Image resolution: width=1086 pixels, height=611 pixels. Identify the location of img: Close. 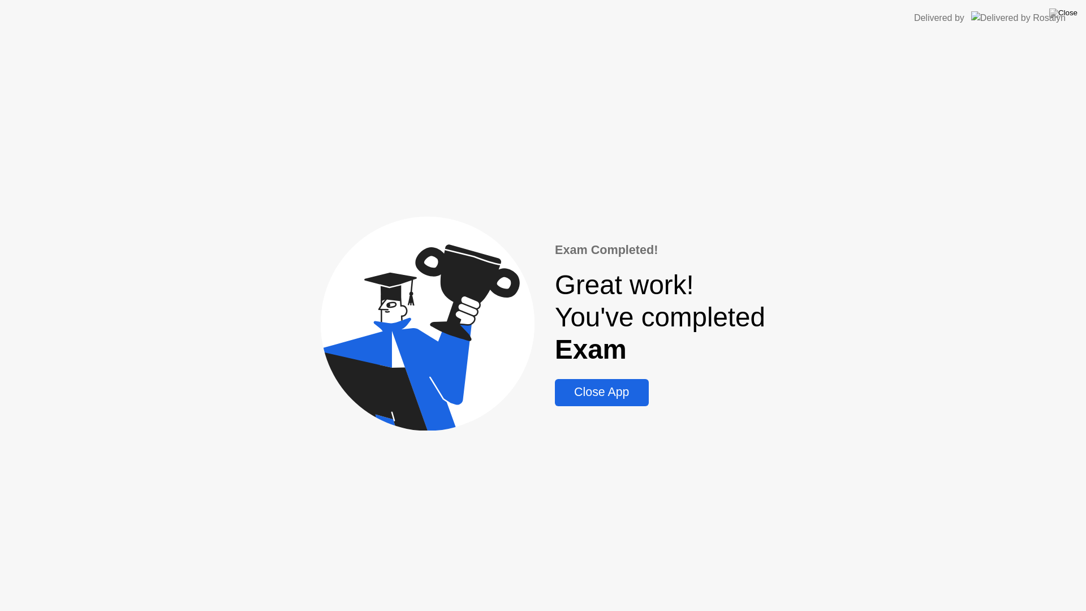
(1064, 13).